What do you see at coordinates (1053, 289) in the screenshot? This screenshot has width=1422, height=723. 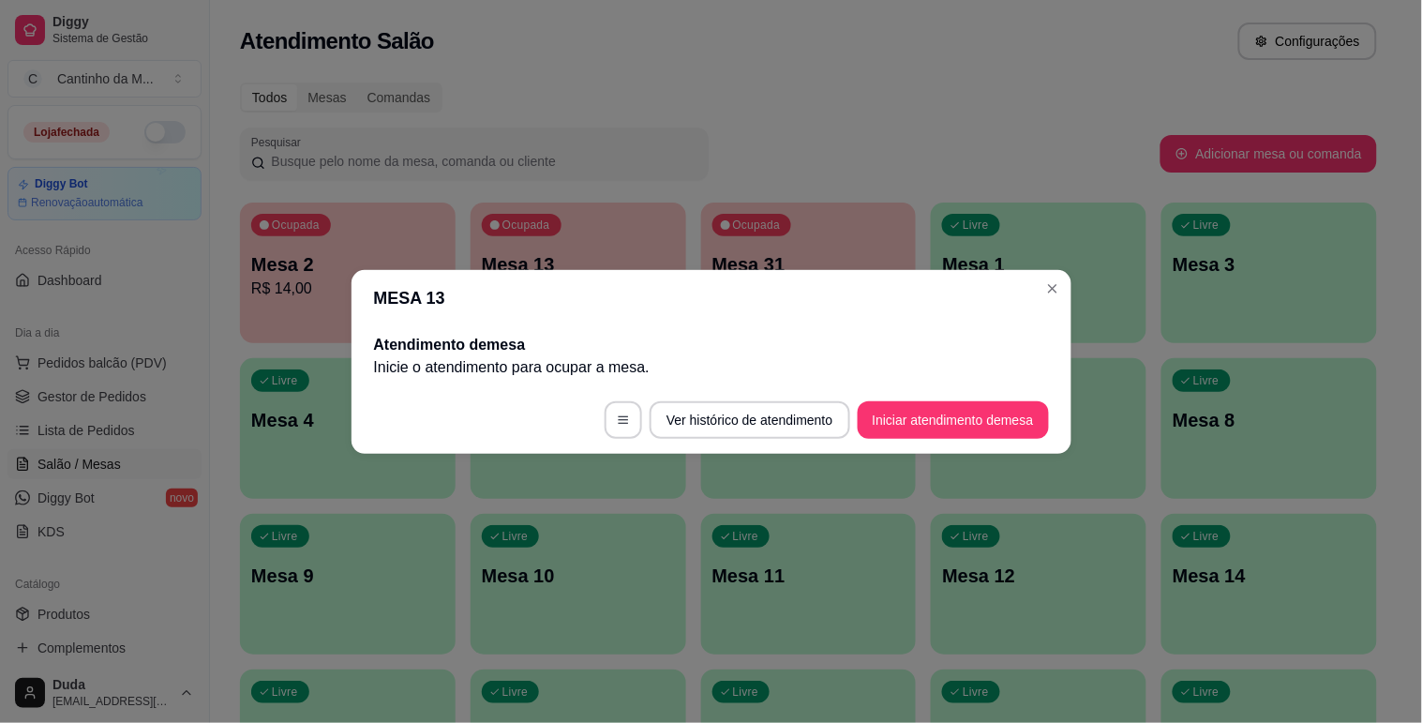 I see `button: Close` at bounding box center [1053, 289].